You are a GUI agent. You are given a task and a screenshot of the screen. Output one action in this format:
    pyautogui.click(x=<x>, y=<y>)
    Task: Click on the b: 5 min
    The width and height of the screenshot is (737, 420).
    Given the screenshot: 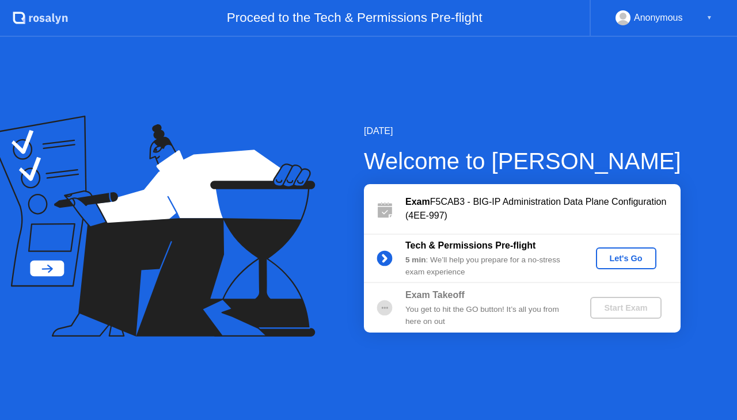 What is the action you would take?
    pyautogui.click(x=415, y=260)
    